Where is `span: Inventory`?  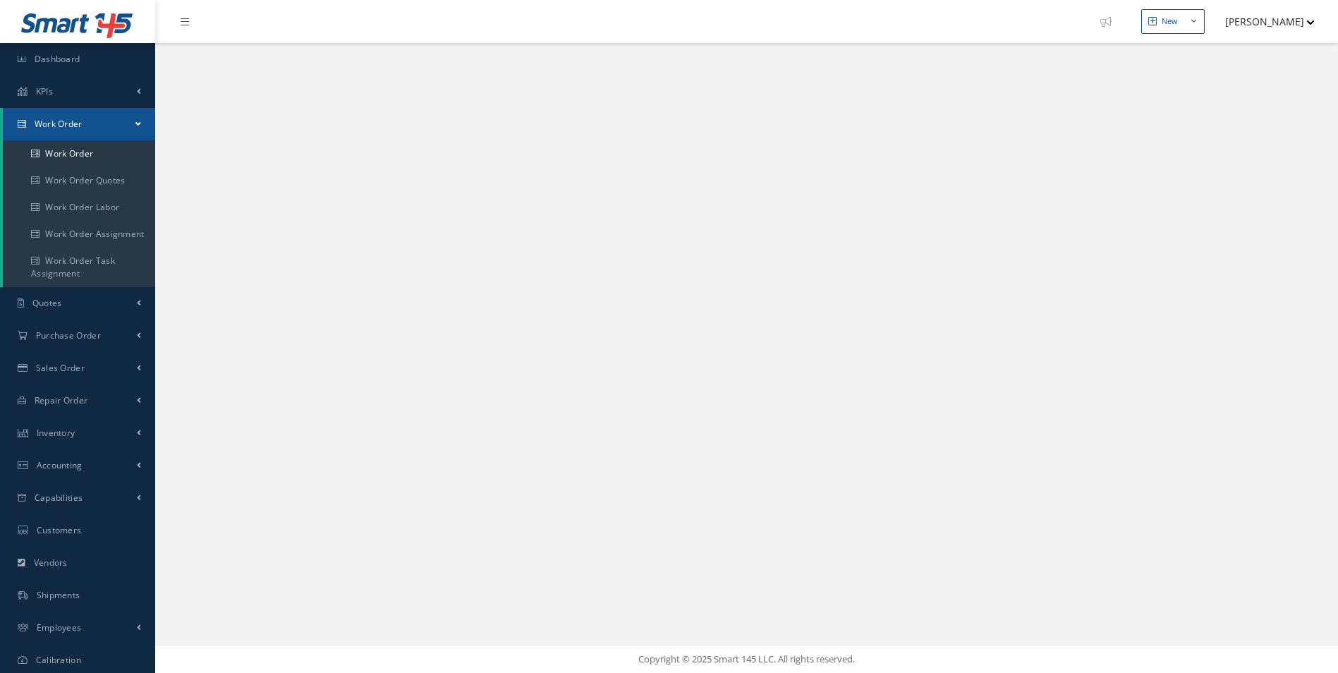 span: Inventory is located at coordinates (56, 432).